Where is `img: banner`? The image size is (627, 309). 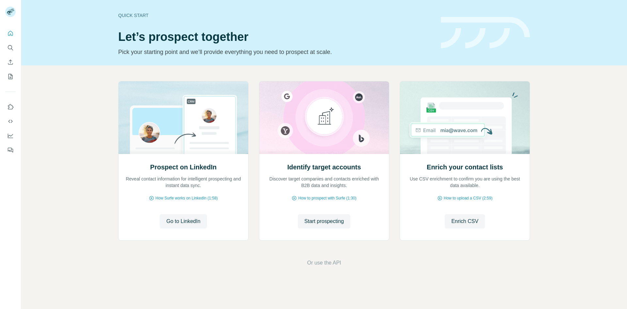
img: banner is located at coordinates (485, 33).